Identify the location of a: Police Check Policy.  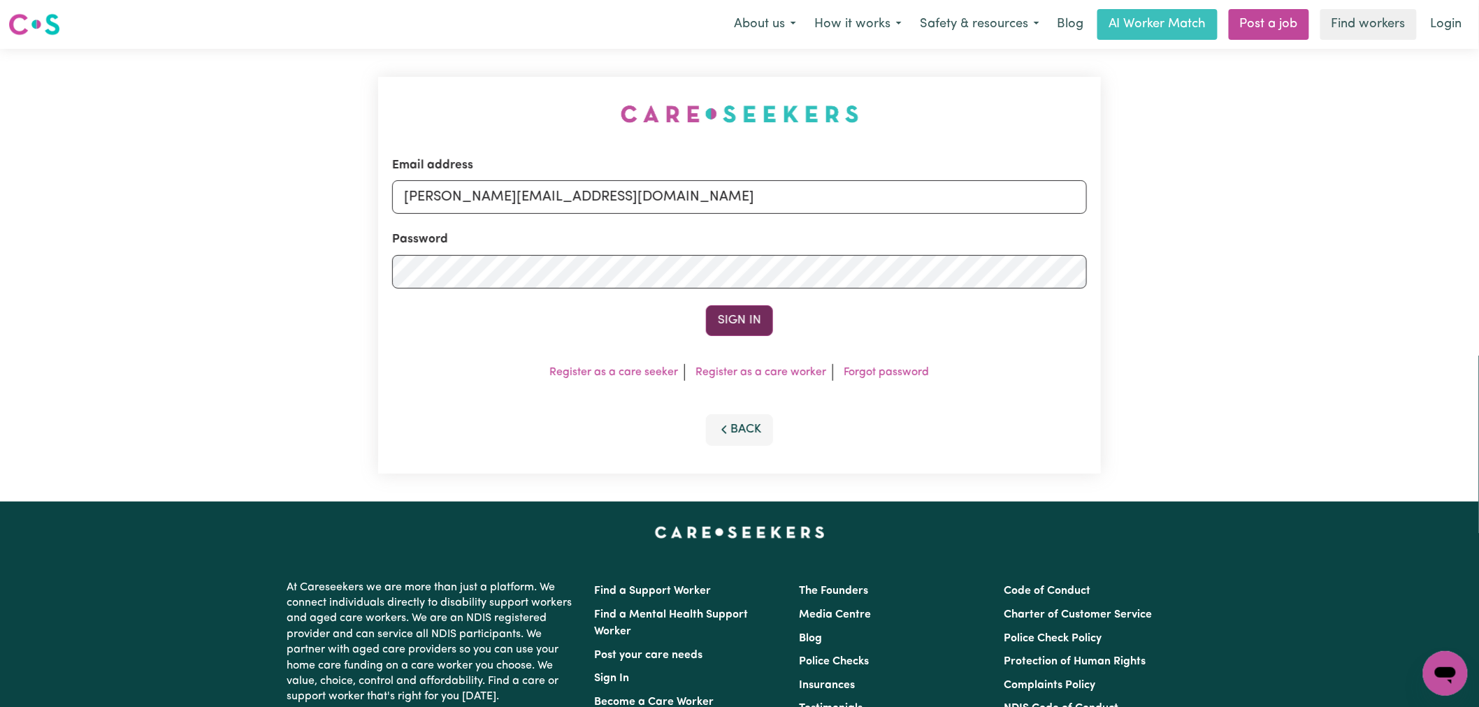
(1053, 639).